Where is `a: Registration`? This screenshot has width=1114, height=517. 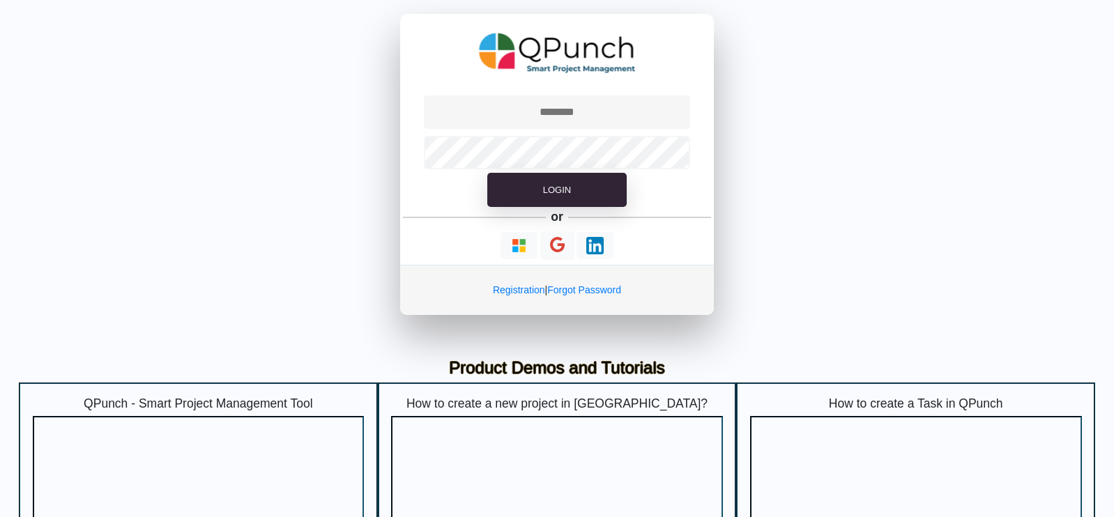 a: Registration is located at coordinates (518, 290).